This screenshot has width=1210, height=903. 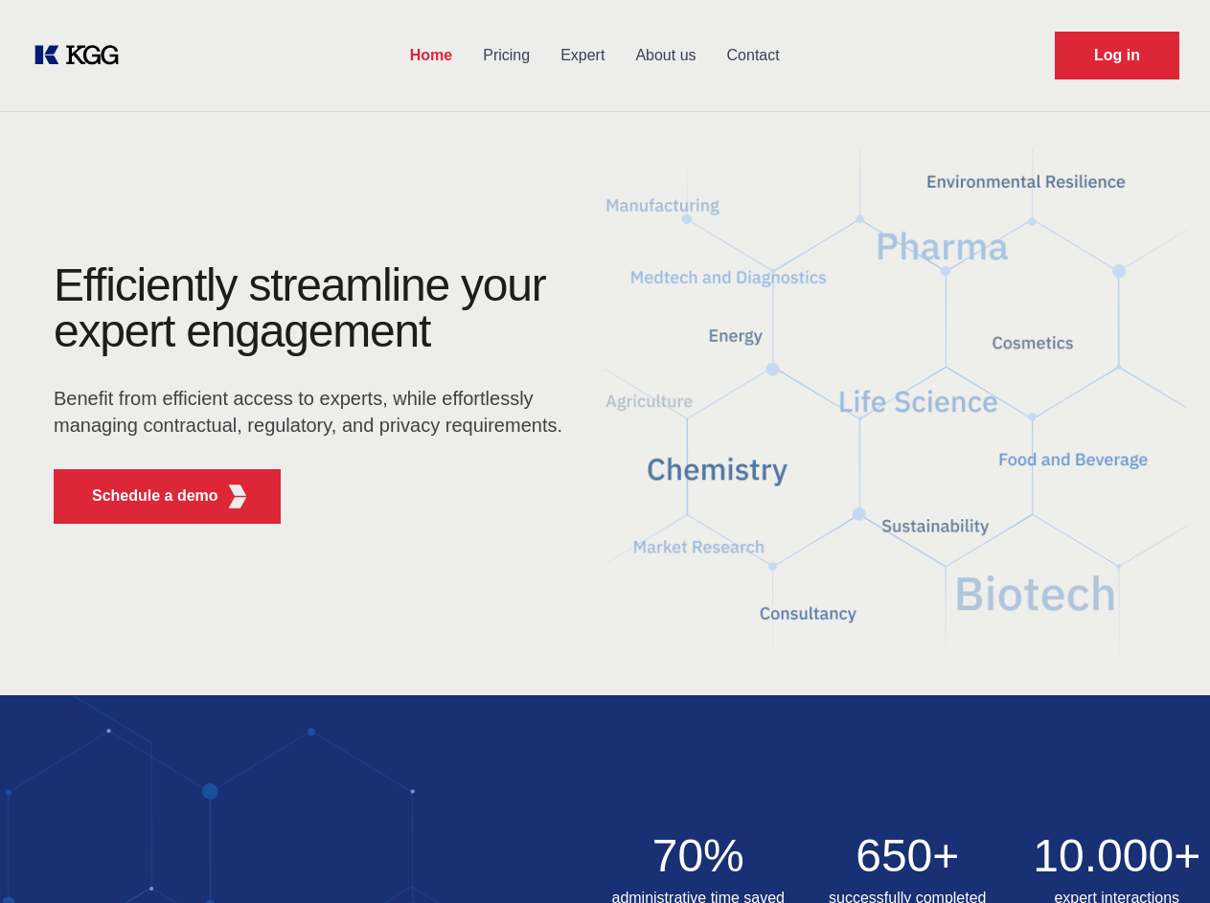 What do you see at coordinates (431, 56) in the screenshot?
I see `a: Home` at bounding box center [431, 56].